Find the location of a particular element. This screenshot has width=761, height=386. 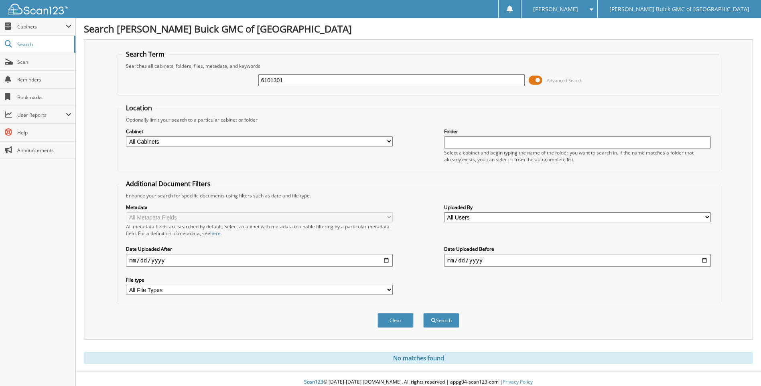

a: here is located at coordinates (215, 233).